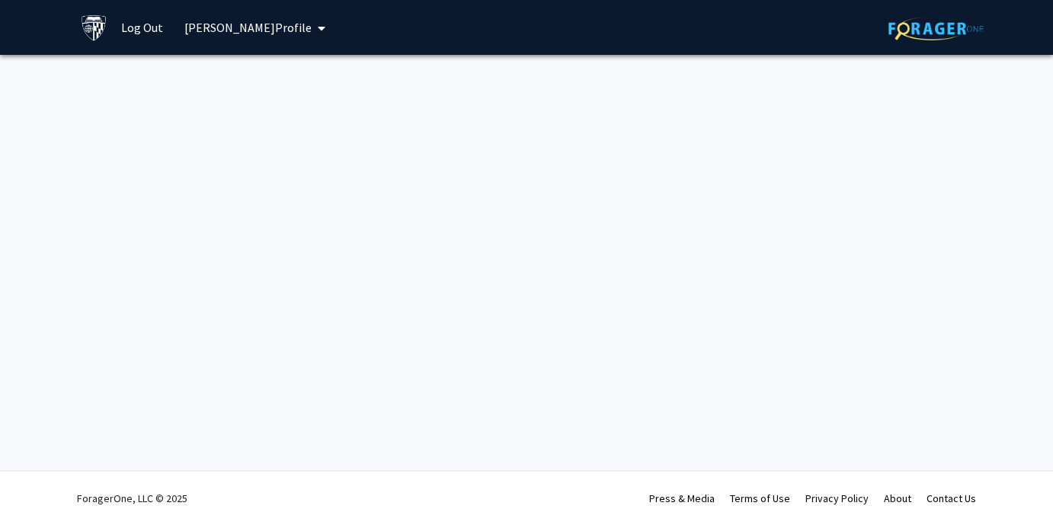  What do you see at coordinates (898, 498) in the screenshot?
I see `a: About` at bounding box center [898, 498].